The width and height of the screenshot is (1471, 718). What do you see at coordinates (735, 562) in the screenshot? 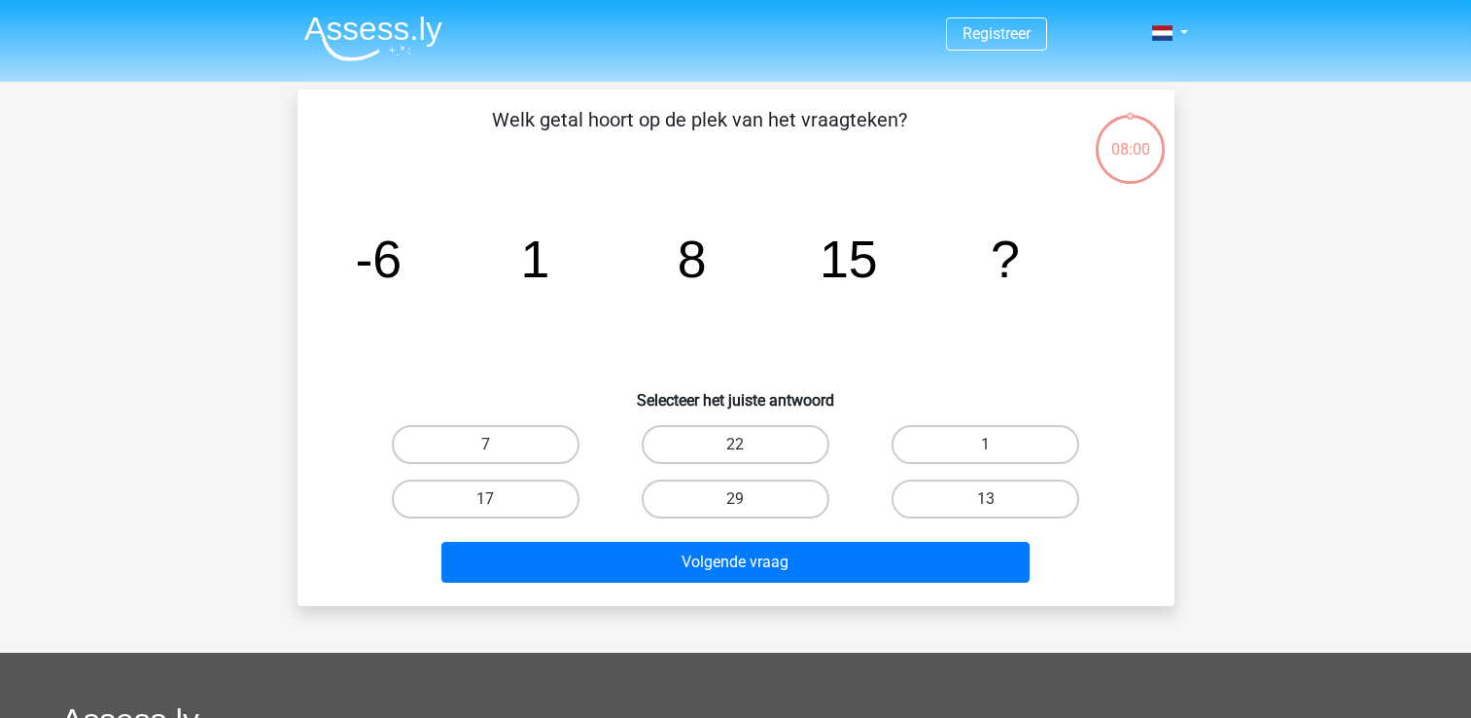
I see `button: Volgende vraag` at bounding box center [735, 562].